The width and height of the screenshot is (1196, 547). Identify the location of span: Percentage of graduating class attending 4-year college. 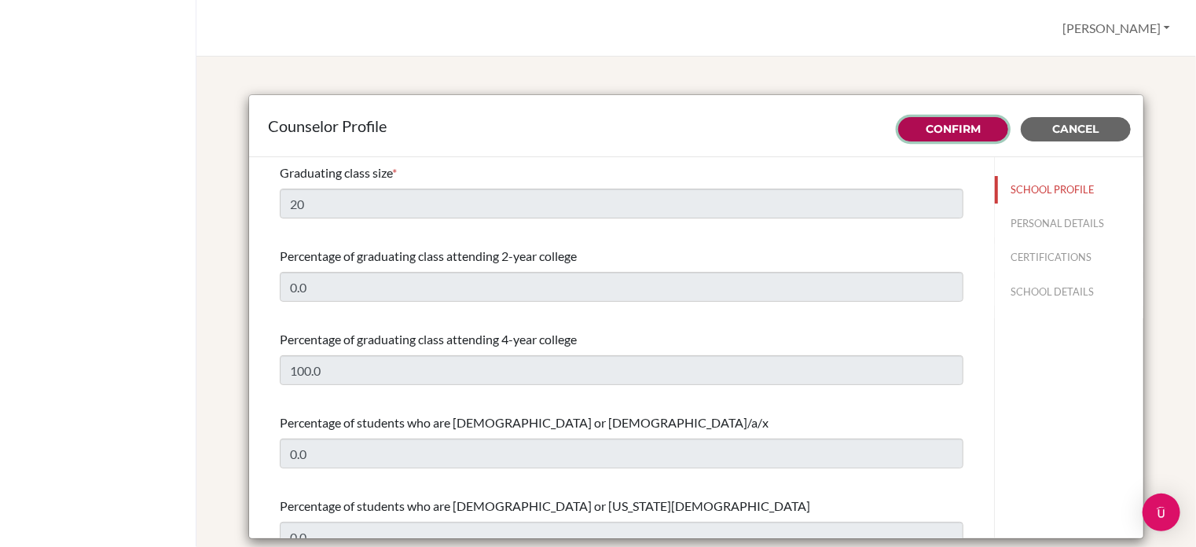
(428, 339).